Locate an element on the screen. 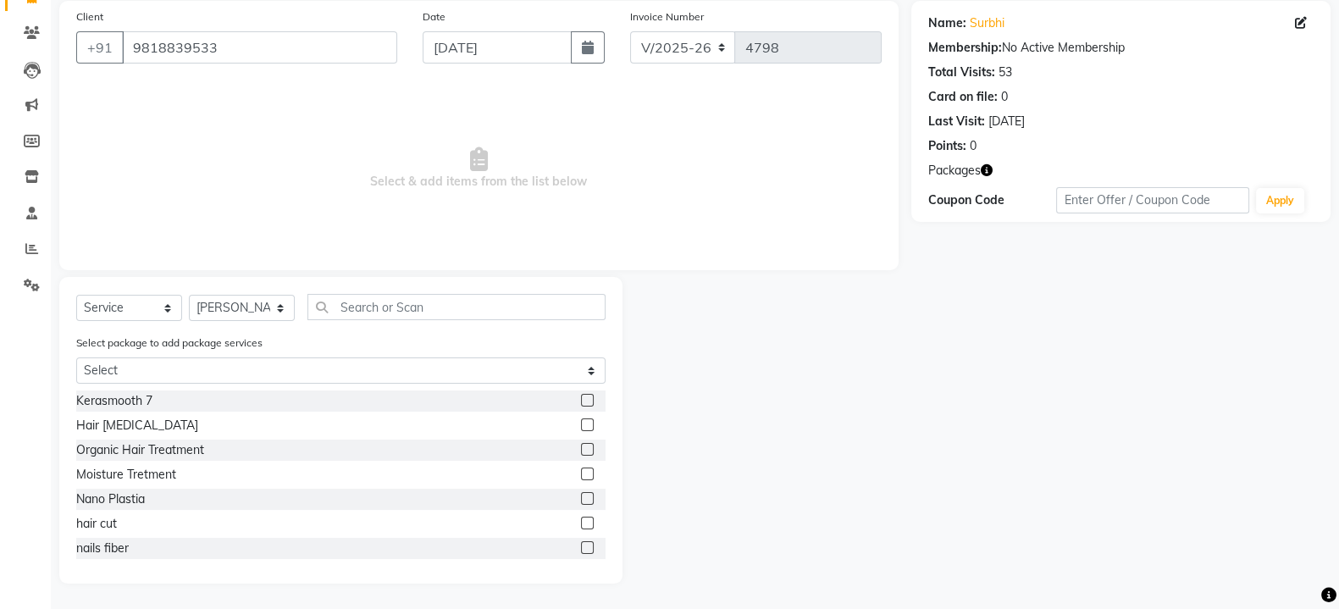  label: Client is located at coordinates (90, 17).